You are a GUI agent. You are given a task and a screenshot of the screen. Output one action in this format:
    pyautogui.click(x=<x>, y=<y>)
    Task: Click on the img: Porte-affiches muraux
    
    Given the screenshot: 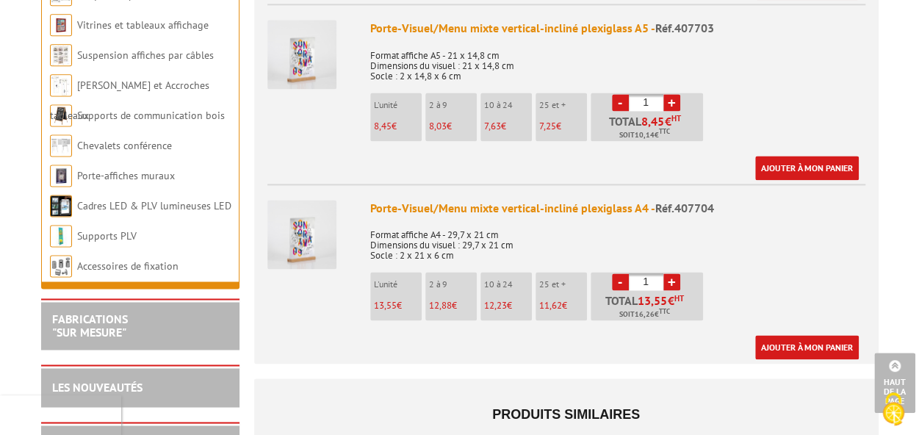 What is the action you would take?
    pyautogui.click(x=61, y=176)
    